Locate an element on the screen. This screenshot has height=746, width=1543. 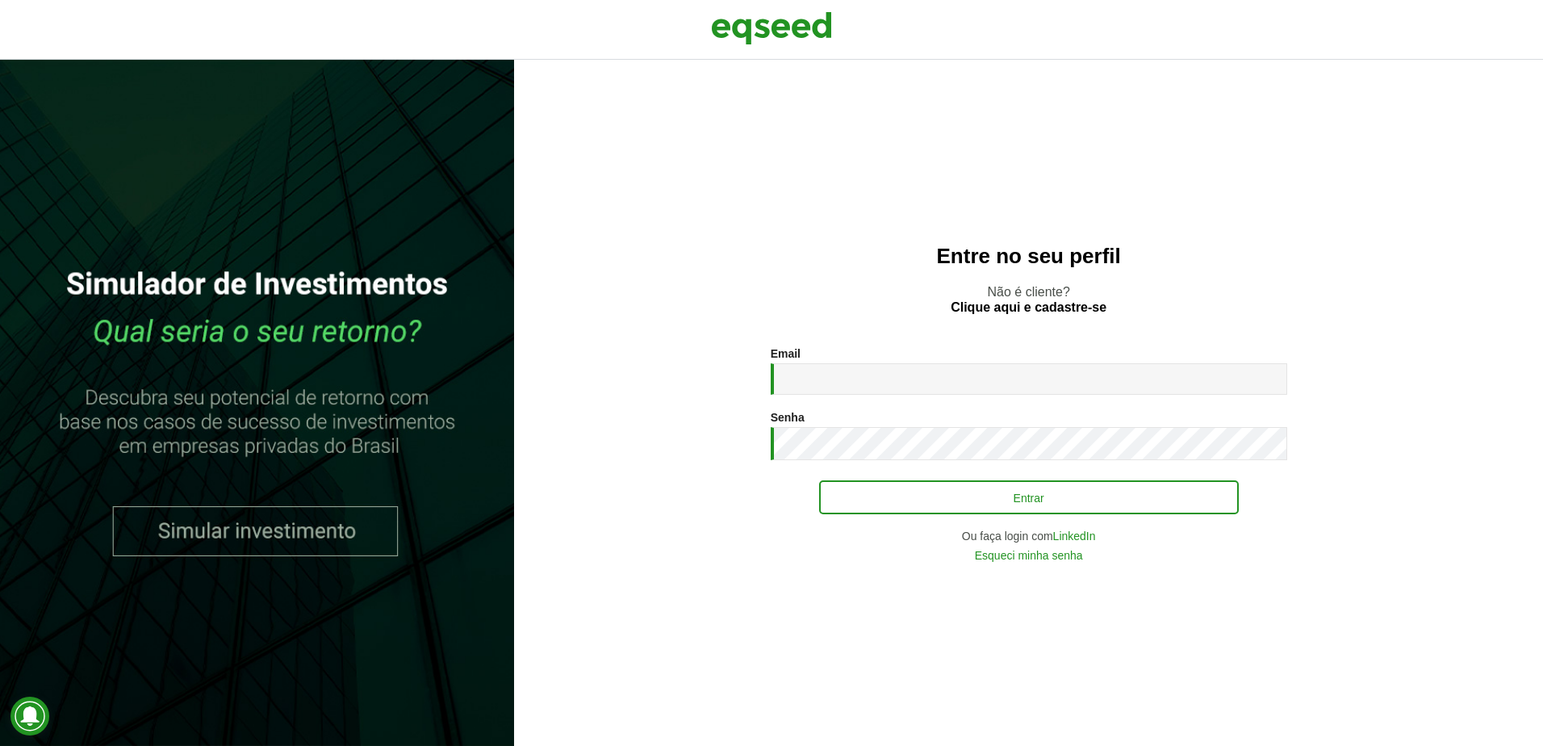
div: Ou faça login com is located at coordinates (1029, 536).